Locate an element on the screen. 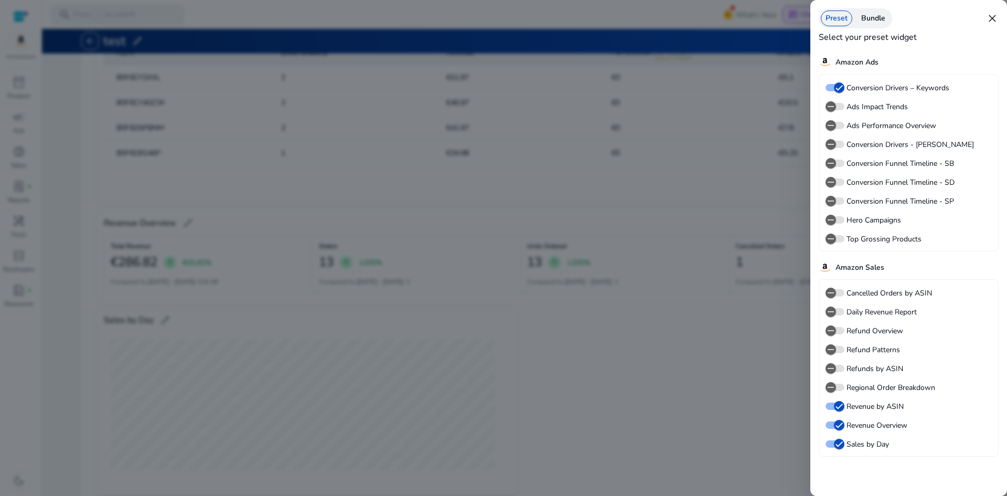  label: Conversion Funnel Timeline - SP is located at coordinates (899, 201).